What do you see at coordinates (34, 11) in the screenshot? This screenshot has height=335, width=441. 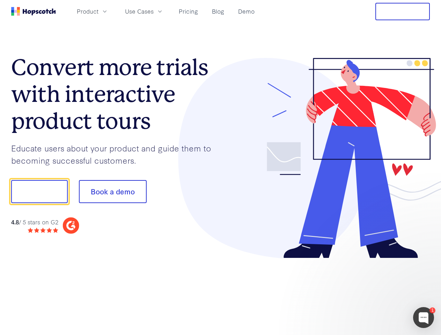 I see `a: Home` at bounding box center [34, 11].